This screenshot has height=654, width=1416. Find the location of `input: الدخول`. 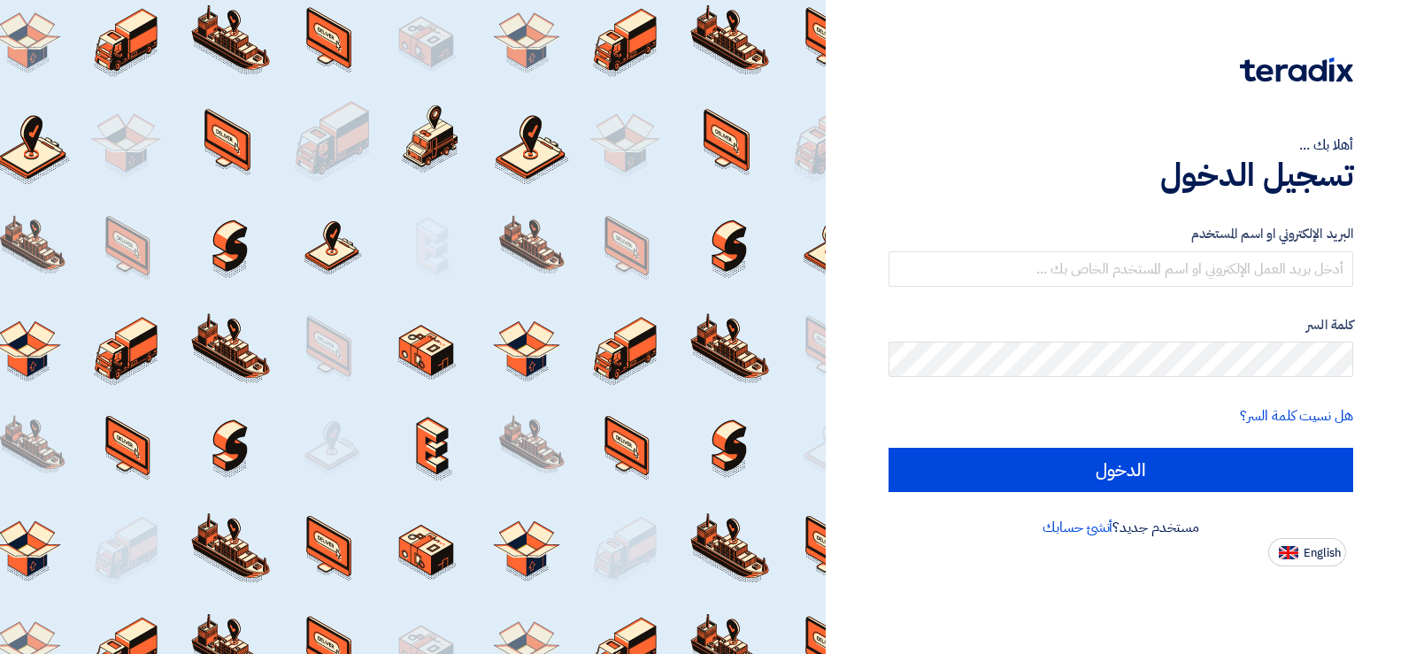

input: الدخول is located at coordinates (1121, 470).